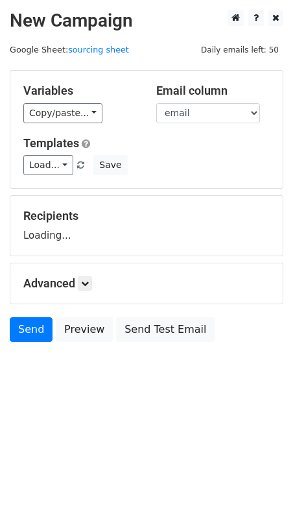  What do you see at coordinates (240, 50) in the screenshot?
I see `span: Daily emails left: 50` at bounding box center [240, 50].